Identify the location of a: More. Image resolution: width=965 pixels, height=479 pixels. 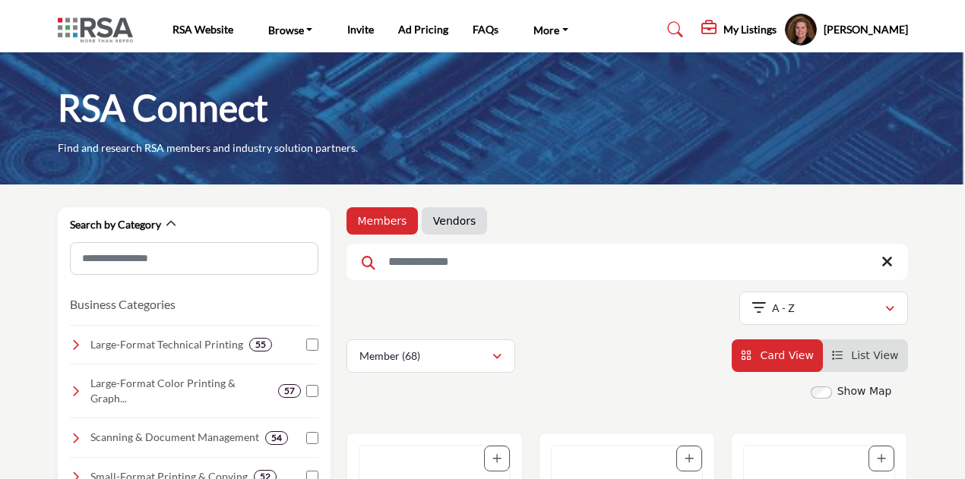
(551, 30).